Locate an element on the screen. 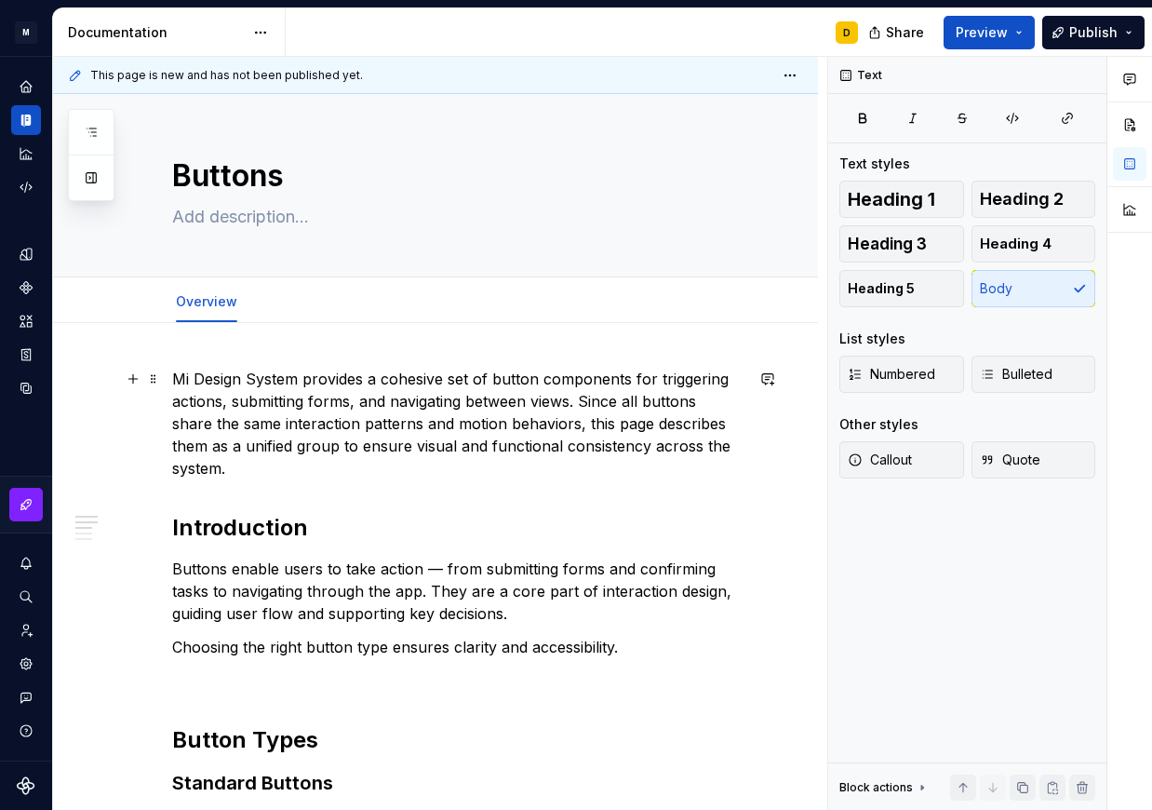 This screenshot has height=810, width=1152. h2: Button Types is located at coordinates (458, 740).